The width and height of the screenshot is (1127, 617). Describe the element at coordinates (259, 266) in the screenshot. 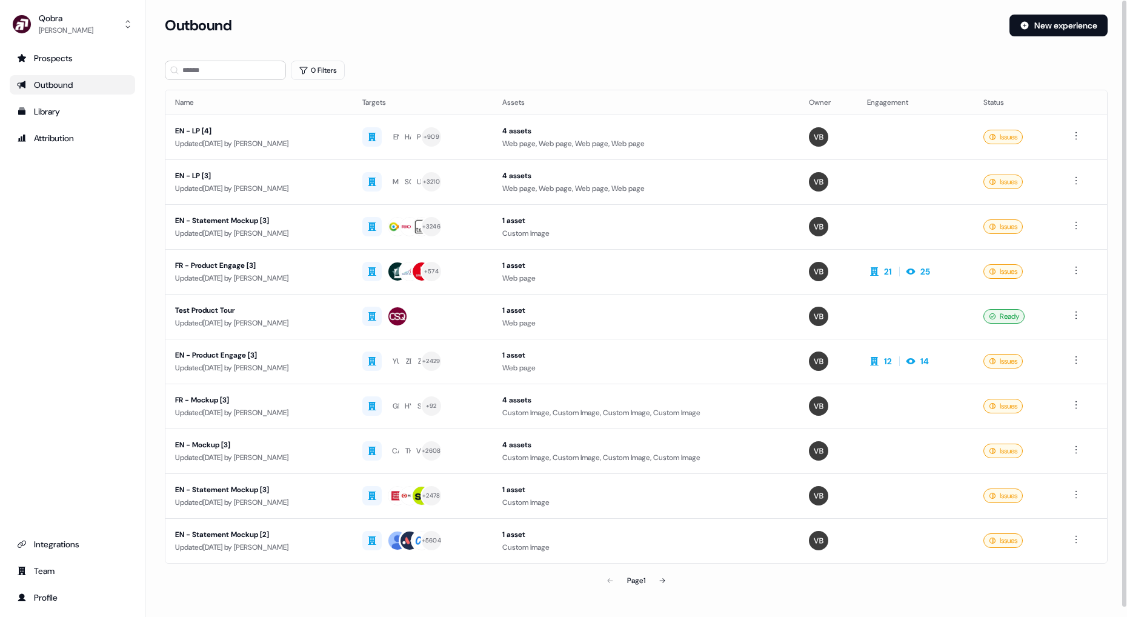

I see `div: FR - Product Engage [3]` at that location.